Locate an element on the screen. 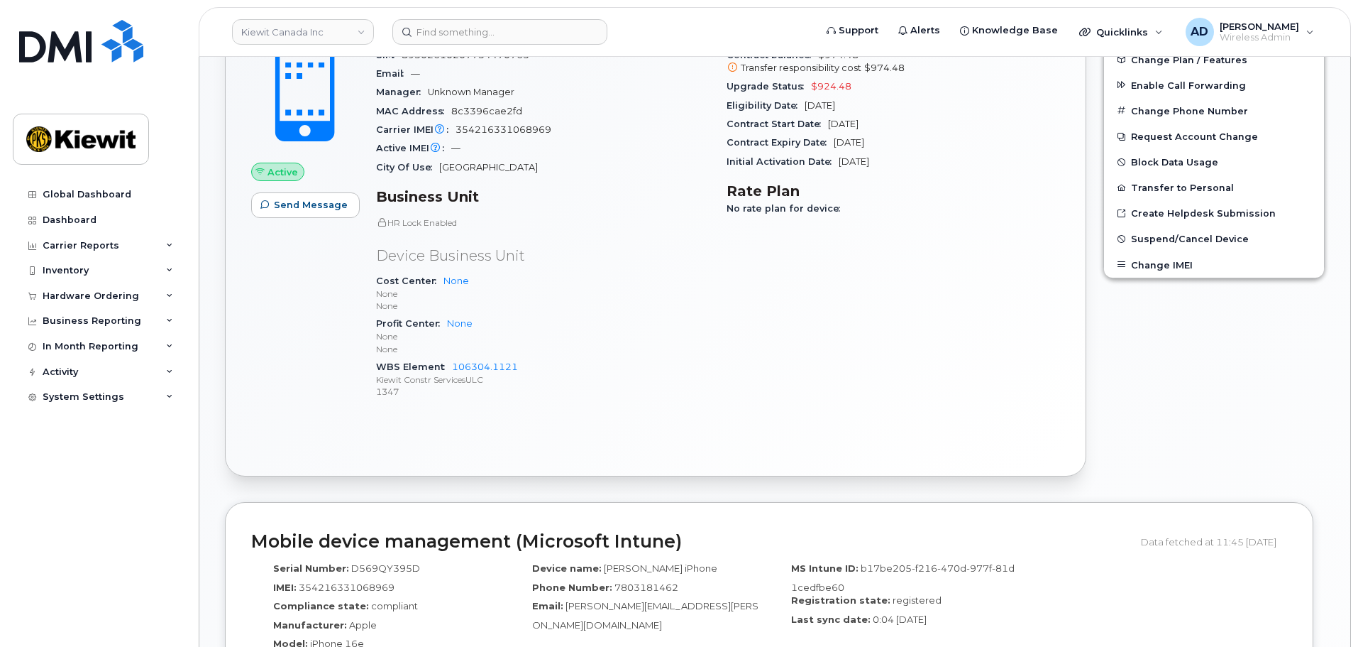 This screenshot has height=647, width=1358. a: Support is located at coordinates (852, 31).